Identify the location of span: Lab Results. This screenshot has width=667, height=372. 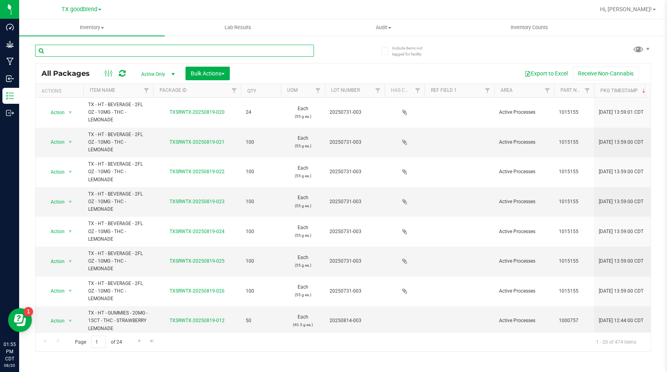
(238, 28).